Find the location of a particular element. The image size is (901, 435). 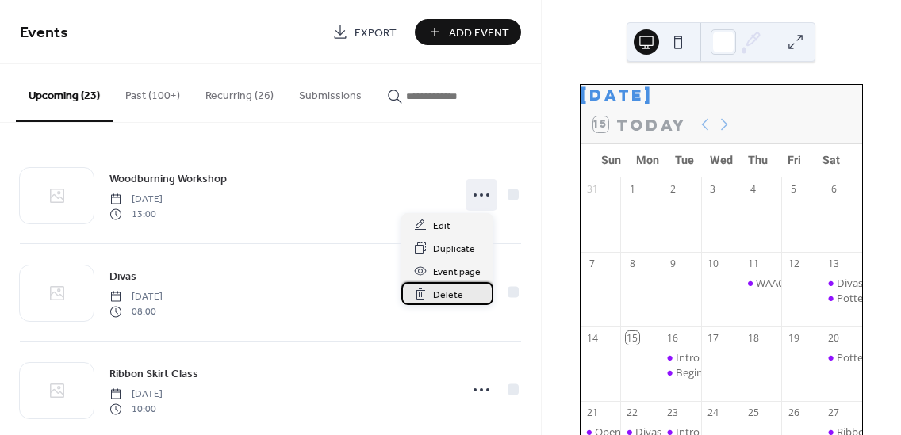

div: 18 is located at coordinates (753, 338).